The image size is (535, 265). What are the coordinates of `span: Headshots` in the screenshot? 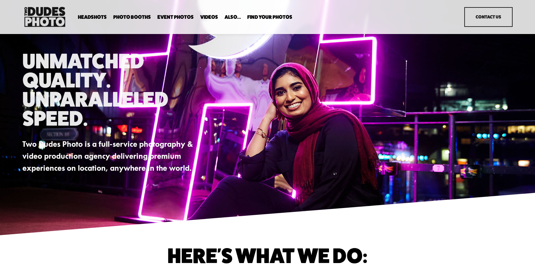 It's located at (92, 17).